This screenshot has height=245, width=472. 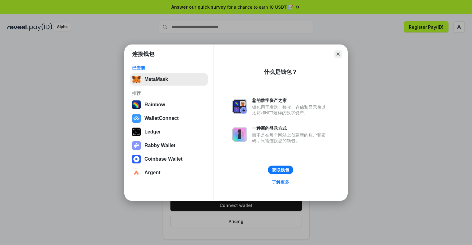 I want to click on h1: 连接钱包, so click(x=143, y=54).